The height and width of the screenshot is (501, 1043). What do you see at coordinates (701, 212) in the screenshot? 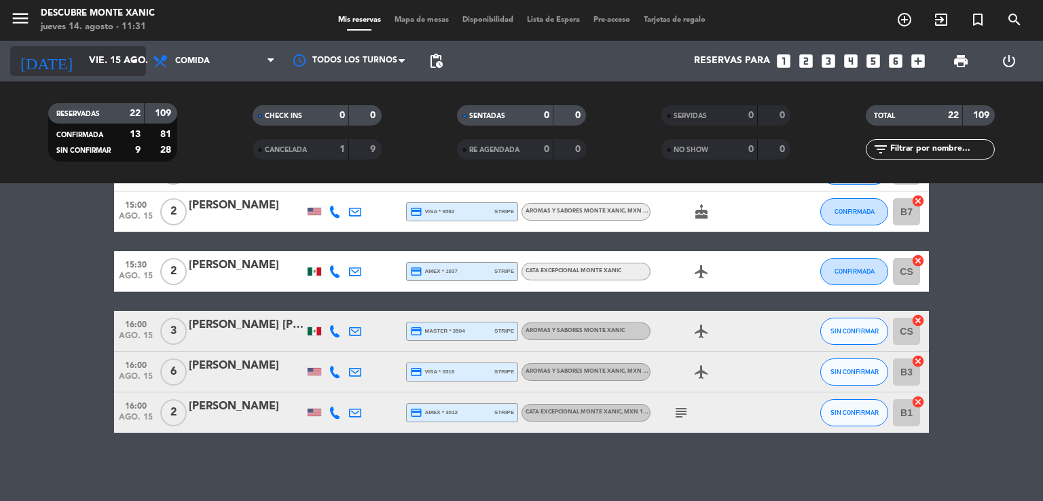
I see `i: cake` at bounding box center [701, 212].